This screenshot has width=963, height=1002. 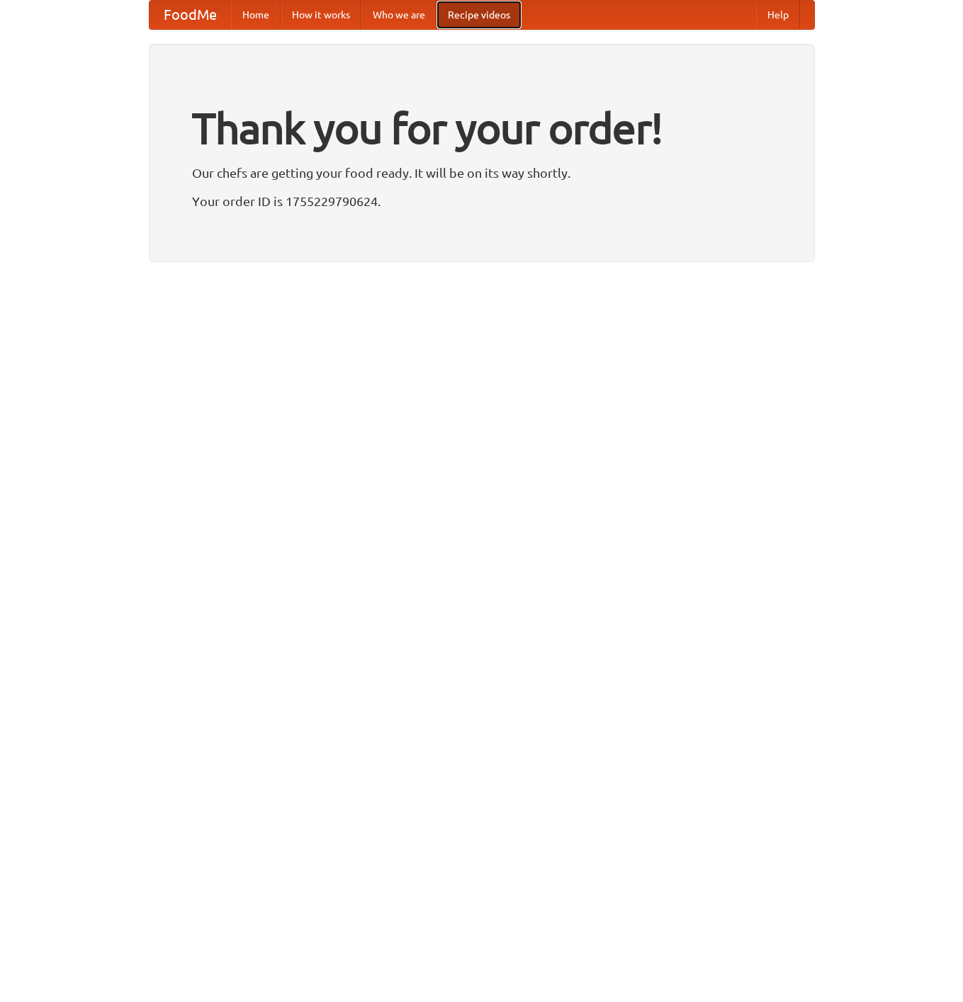 What do you see at coordinates (482, 128) in the screenshot?
I see `h1: Thank you for your order!` at bounding box center [482, 128].